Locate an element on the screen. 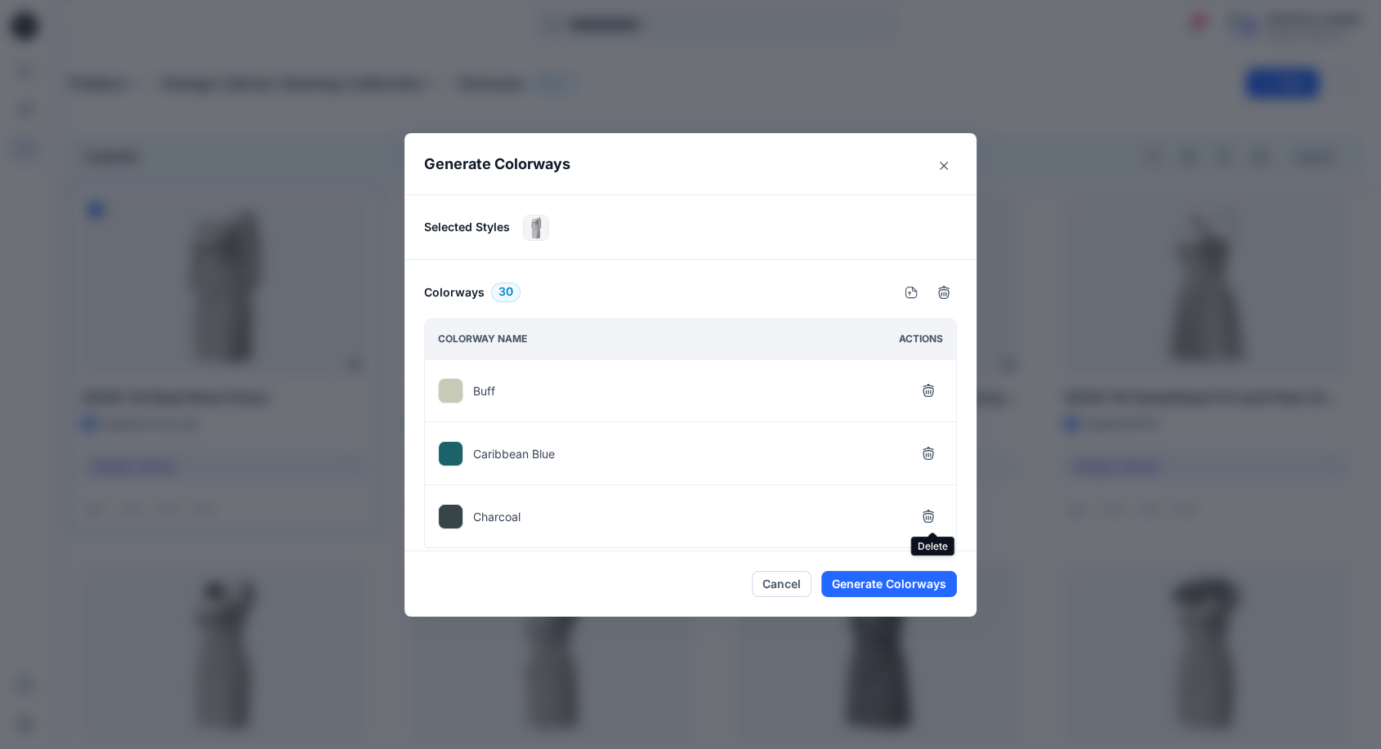  p: Colorway name is located at coordinates (482, 339).